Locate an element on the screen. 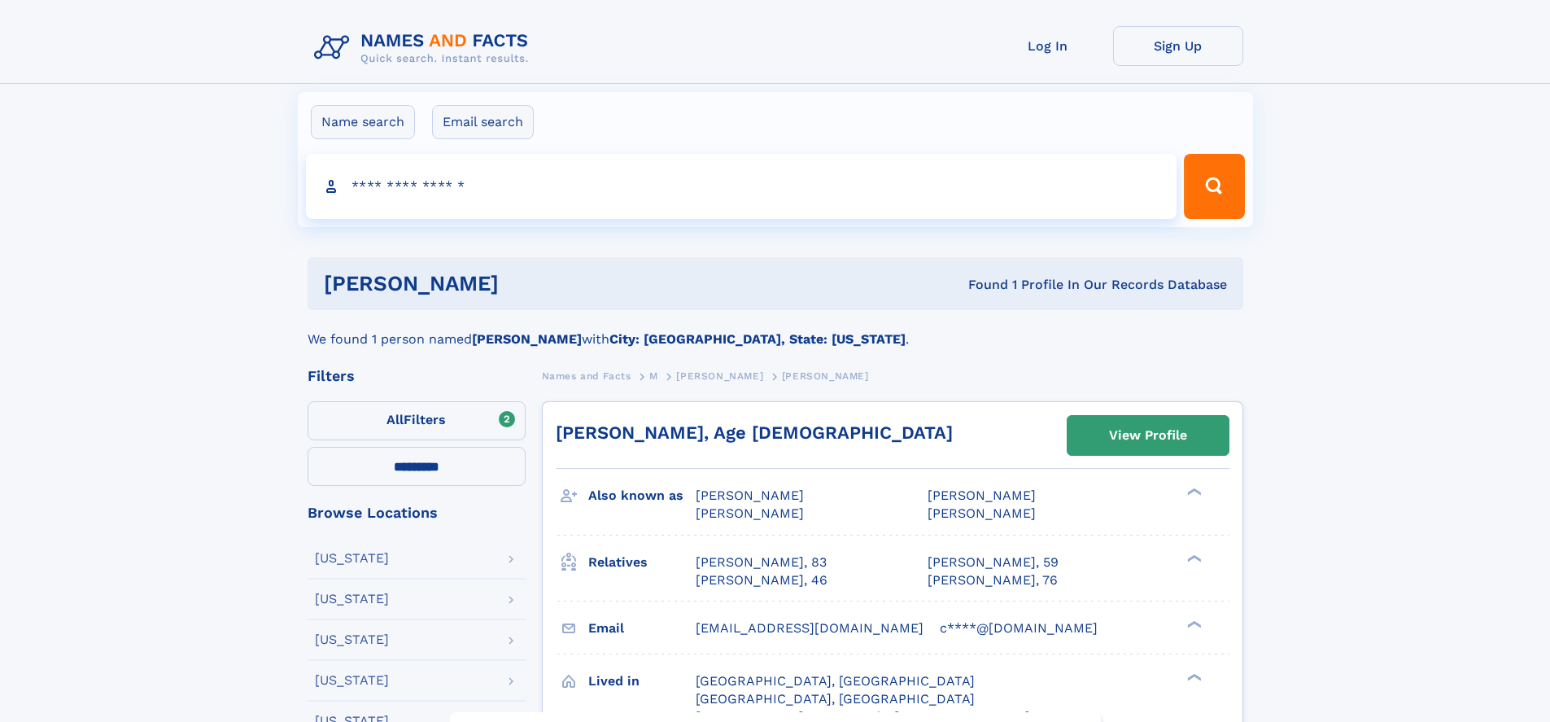  label: Filters is located at coordinates (417, 421).